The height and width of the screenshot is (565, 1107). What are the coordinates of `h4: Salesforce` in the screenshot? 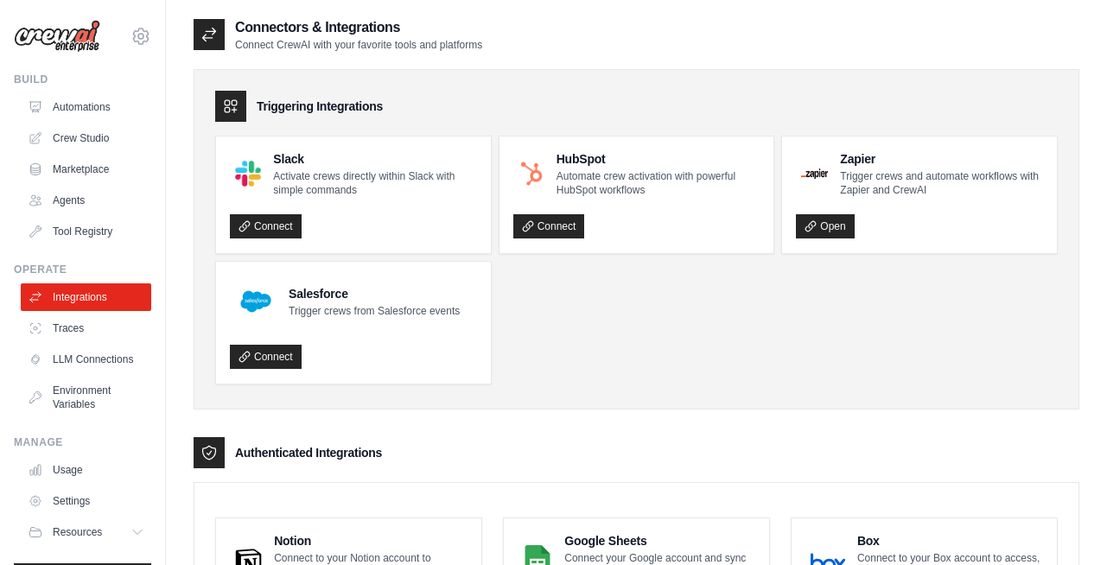 It's located at (374, 294).